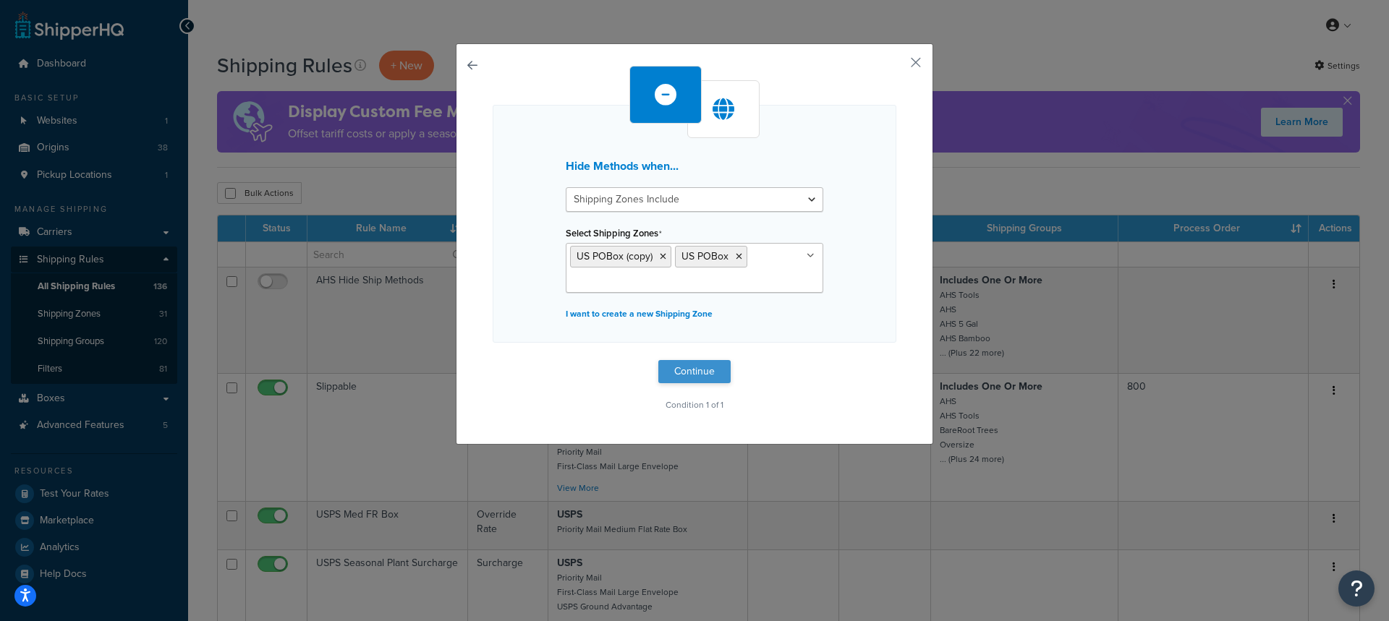 The width and height of the screenshot is (1389, 621). Describe the element at coordinates (614, 256) in the screenshot. I see `span: US POBox (copy)` at that location.